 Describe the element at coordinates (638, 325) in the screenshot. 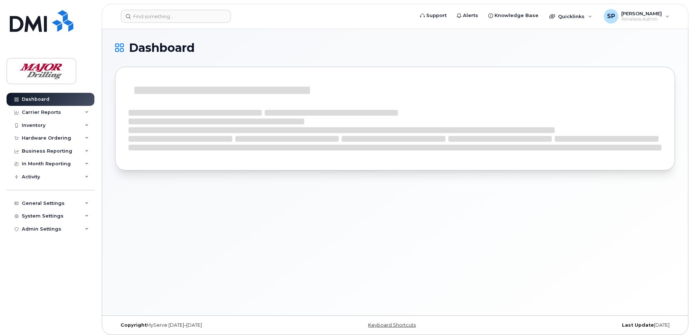

I see `strong: Last Update` at that location.